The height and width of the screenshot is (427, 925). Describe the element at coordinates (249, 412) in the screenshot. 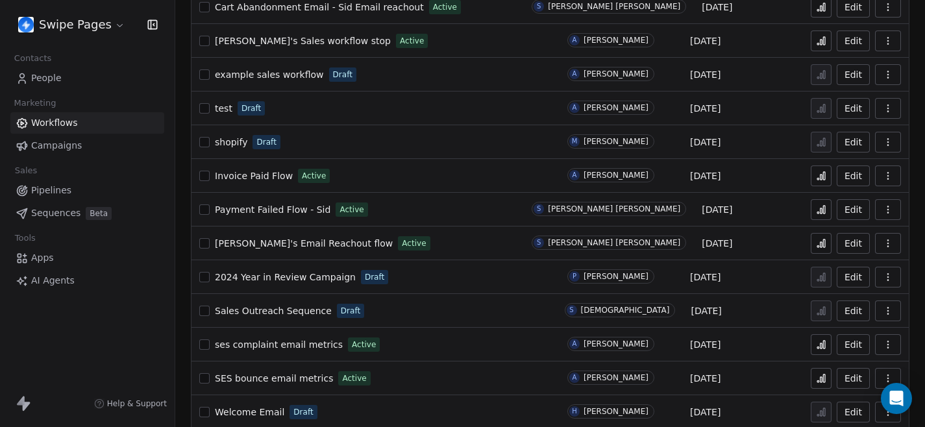

I see `span: Welcome Email` at that location.